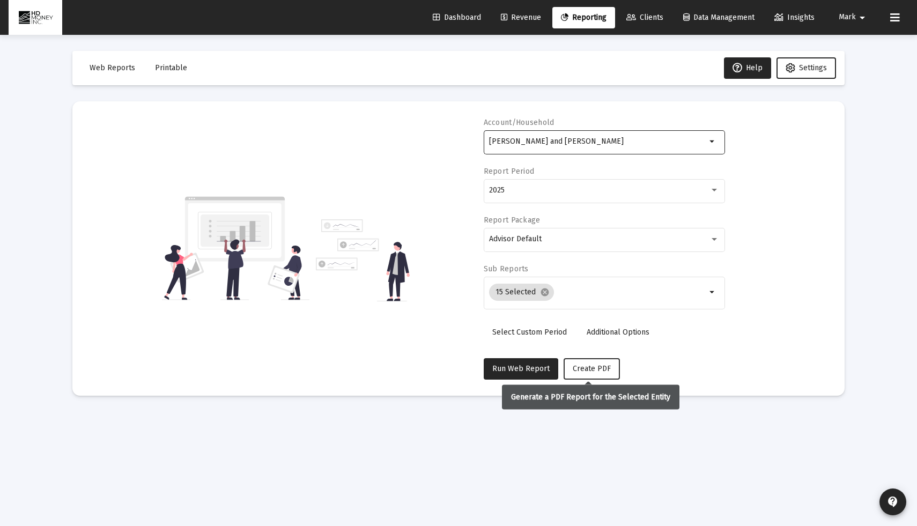 This screenshot has width=917, height=526. What do you see at coordinates (847, 17) in the screenshot?
I see `span: Mark` at bounding box center [847, 17].